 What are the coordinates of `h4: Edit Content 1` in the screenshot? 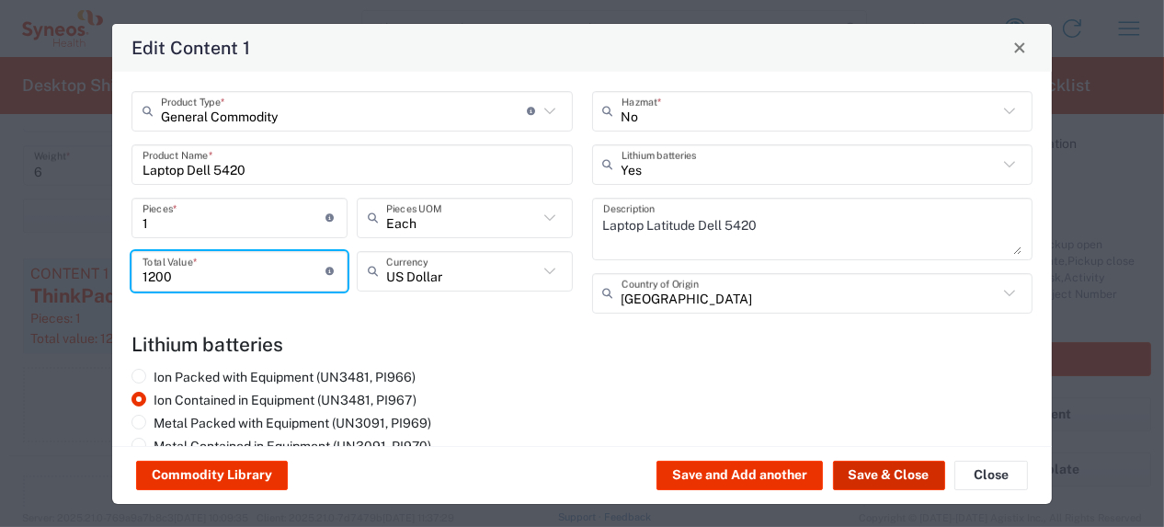 It's located at (190, 47).